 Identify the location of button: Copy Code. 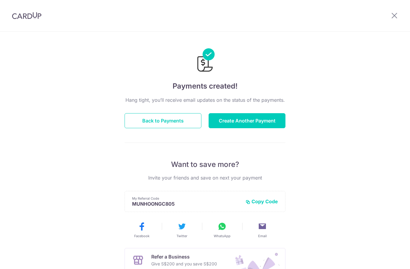
(262, 202).